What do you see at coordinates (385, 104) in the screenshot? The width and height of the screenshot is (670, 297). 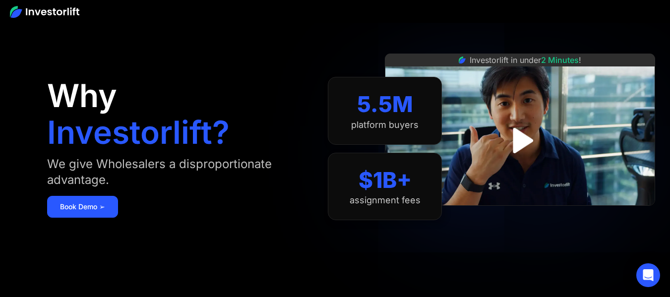 I see `div: 5.5M` at bounding box center [385, 104].